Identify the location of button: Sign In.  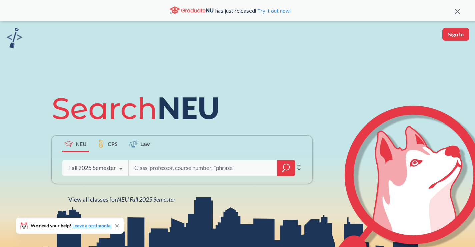
(456, 34).